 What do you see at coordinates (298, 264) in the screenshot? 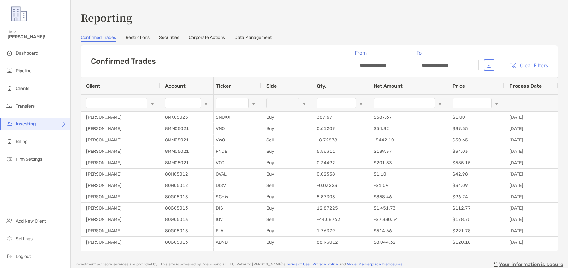
I see `a: Terms of Use` at bounding box center [298, 264].